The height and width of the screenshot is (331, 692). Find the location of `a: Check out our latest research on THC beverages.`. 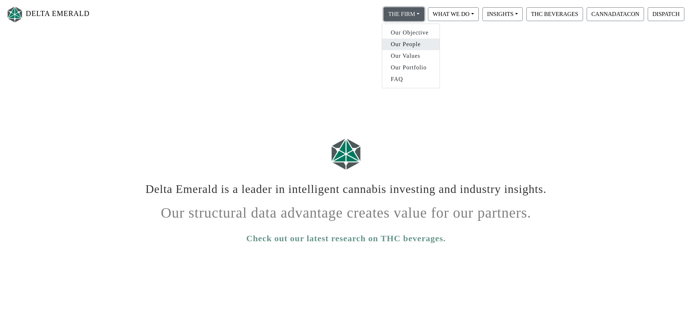

a: Check out our latest research on THC beverages. is located at coordinates (346, 238).